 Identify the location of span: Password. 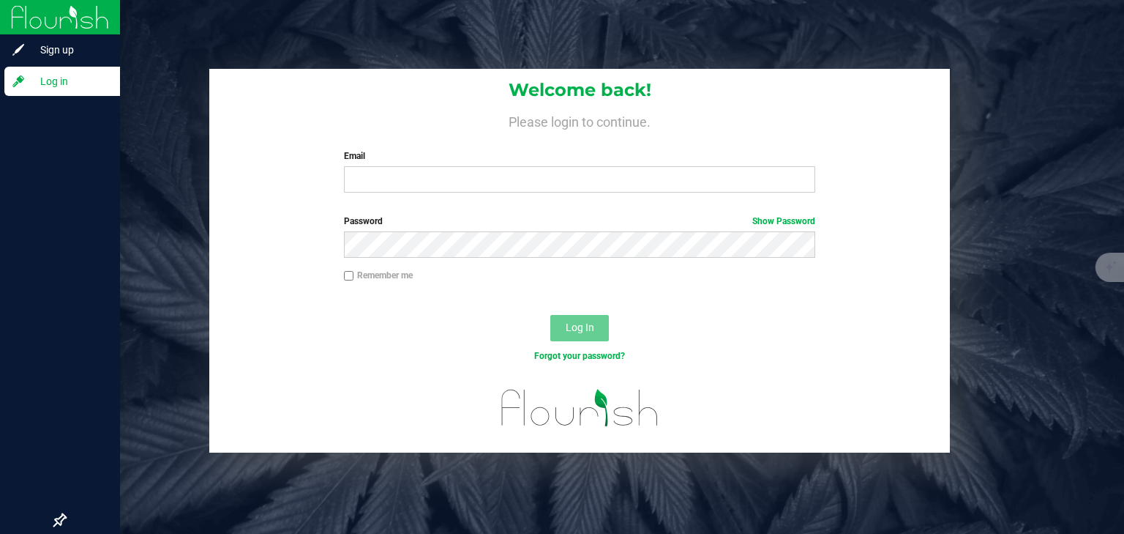
(363, 221).